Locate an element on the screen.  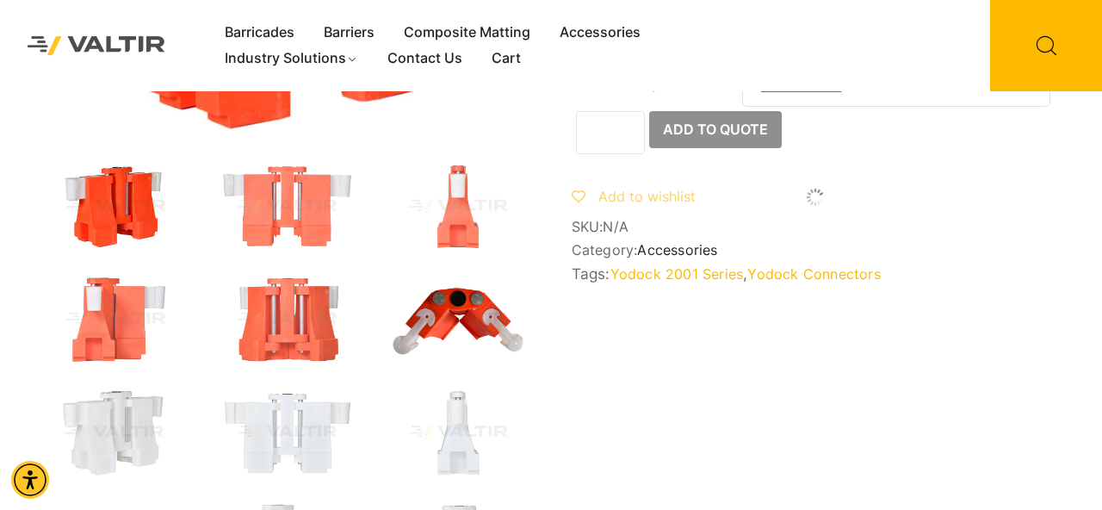
img: An orange industrial component with white rollers, designed for heavy-duty applications. is located at coordinates (115, 319).